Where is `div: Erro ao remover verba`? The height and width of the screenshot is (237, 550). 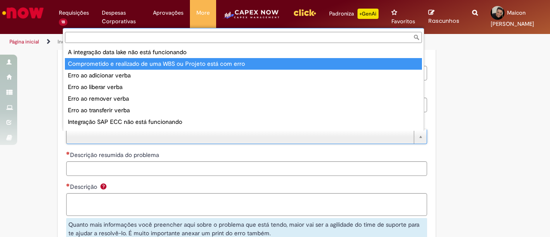 div: Erro ao remover verba is located at coordinates (243, 98).